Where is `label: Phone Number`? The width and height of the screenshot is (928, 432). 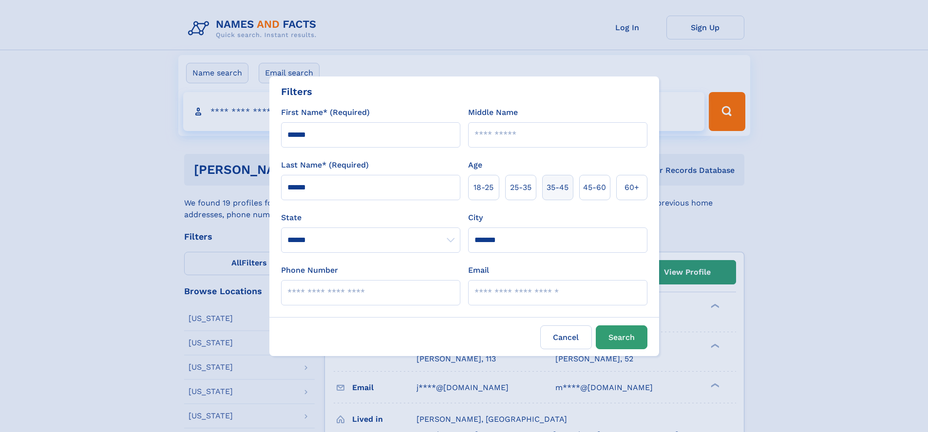
label: Phone Number is located at coordinates (309, 270).